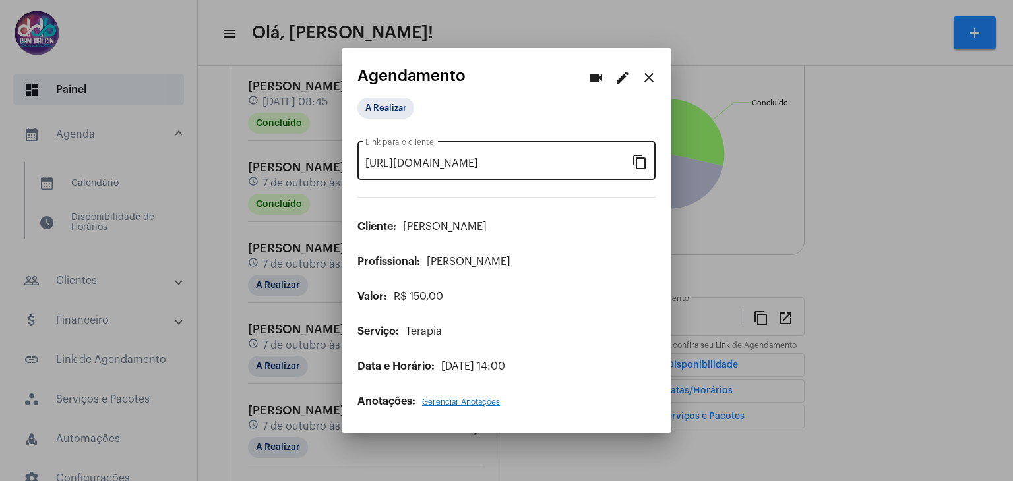 This screenshot has height=481, width=1013. I want to click on span: R$ 150,00, so click(418, 297).